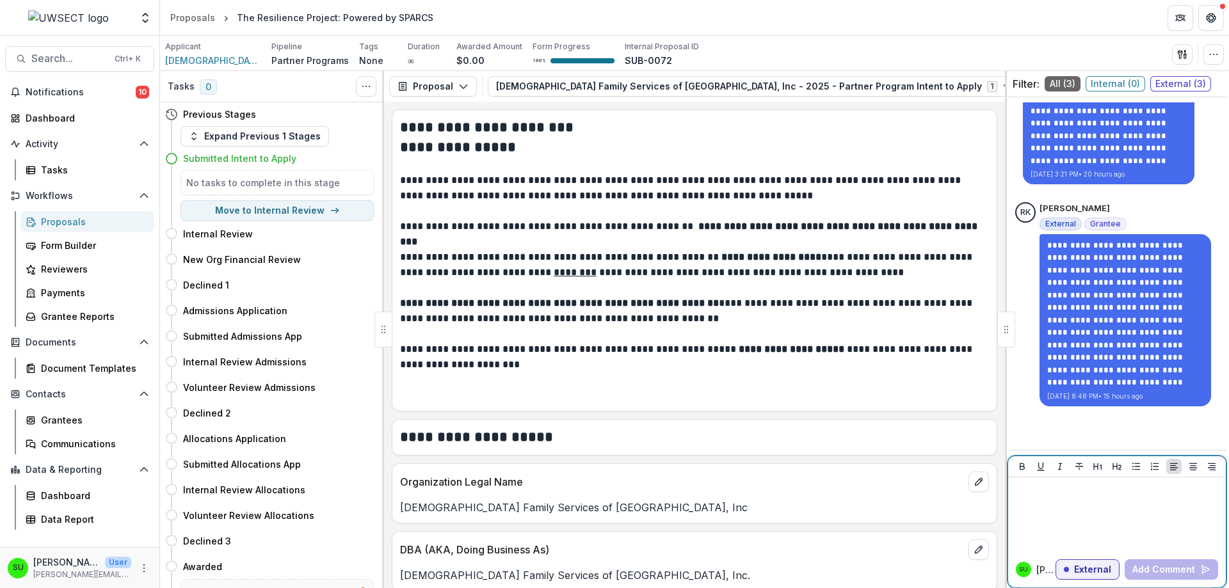 The height and width of the screenshot is (588, 1229). What do you see at coordinates (1171, 570) in the screenshot?
I see `button: Add Comment` at bounding box center [1171, 570].